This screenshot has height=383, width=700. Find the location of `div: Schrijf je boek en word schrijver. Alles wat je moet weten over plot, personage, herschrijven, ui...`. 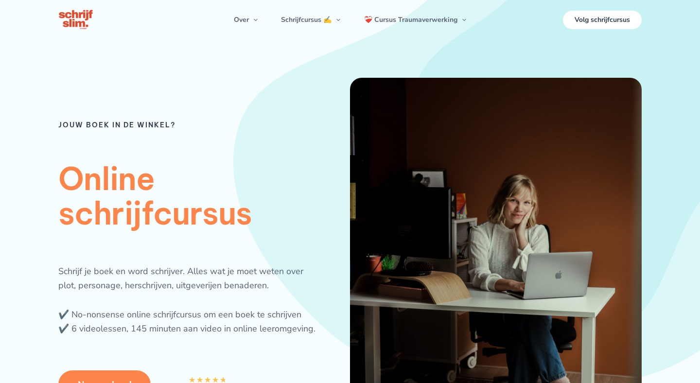

div: Schrijf je boek en word schrijver. Alles wat je moet weten over plot, personage, herschrijven, ui... is located at coordinates (189, 279).